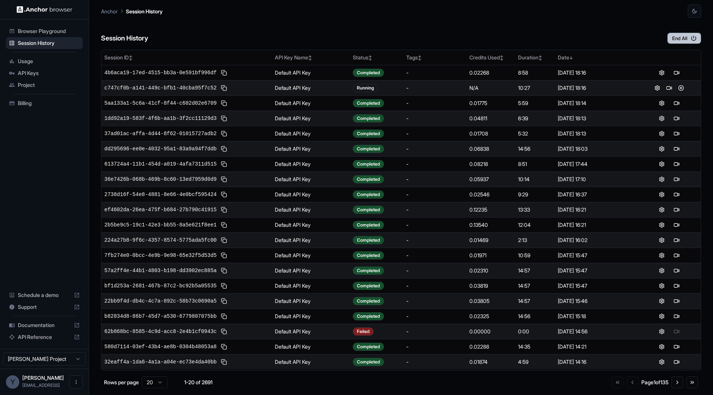 This screenshot has width=713, height=395. I want to click on div: 9:29, so click(535, 195).